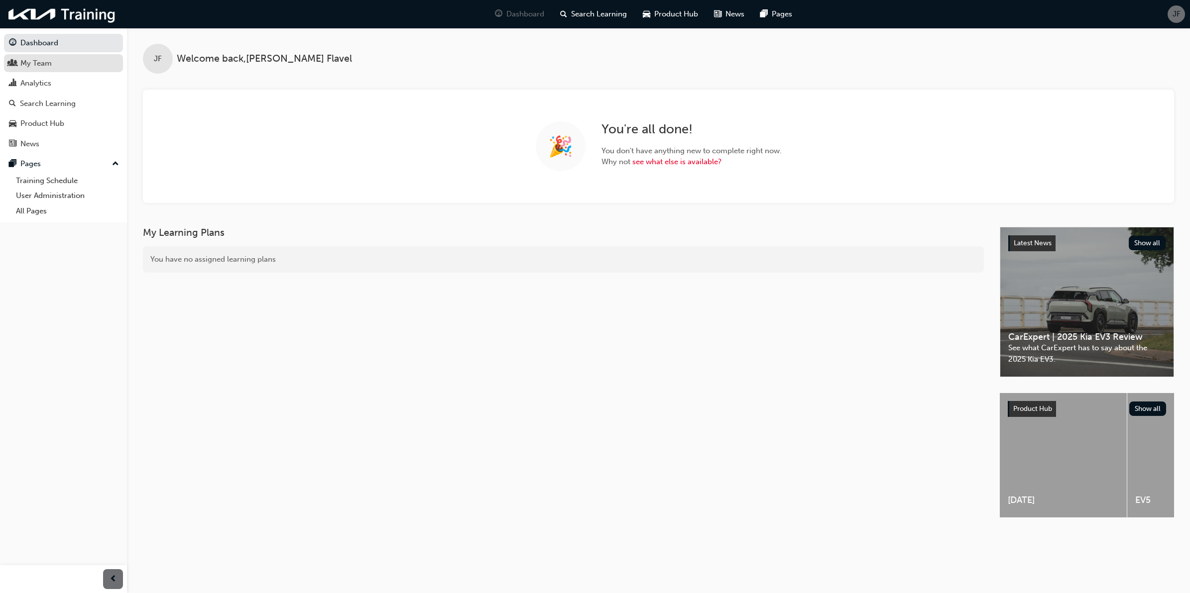 The width and height of the screenshot is (1190, 593). Describe the element at coordinates (519, 14) in the screenshot. I see `a: guage-iconDashboard` at that location.